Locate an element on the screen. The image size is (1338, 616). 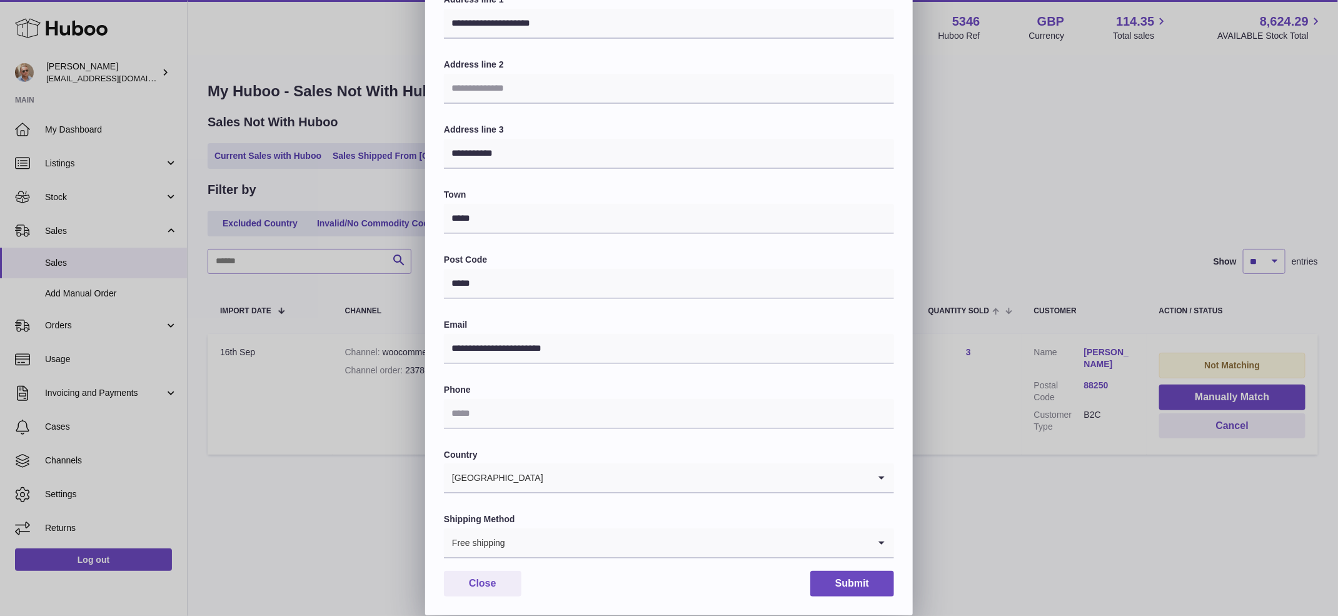
label: Town is located at coordinates (669, 194).